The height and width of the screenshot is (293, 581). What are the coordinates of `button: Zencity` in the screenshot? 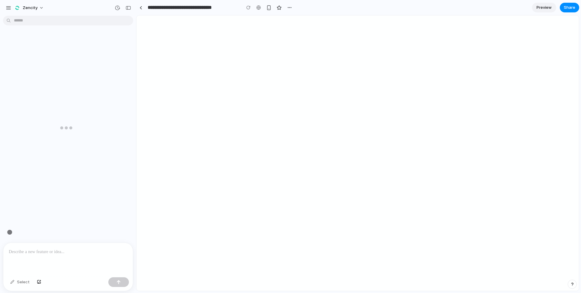 It's located at (29, 8).